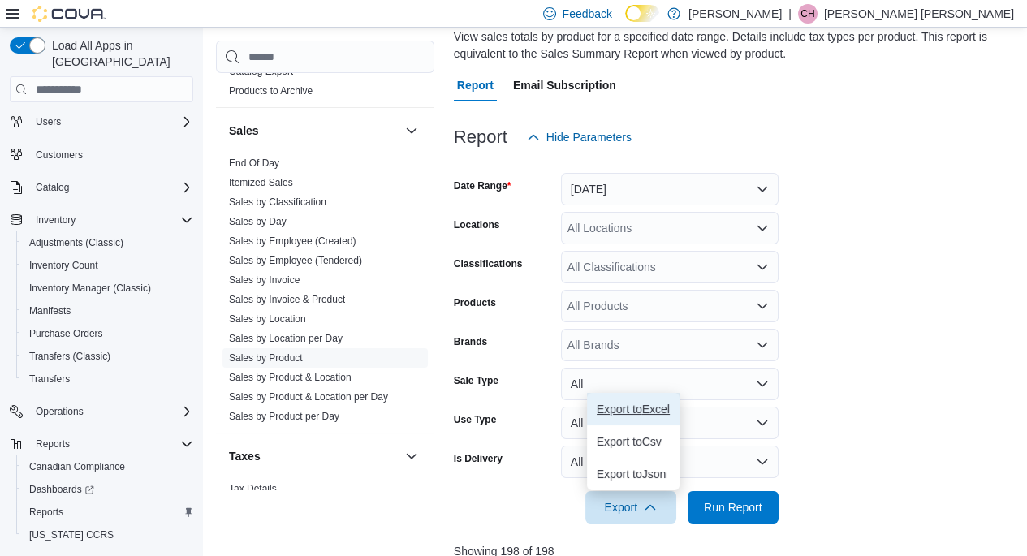 Image resolution: width=1027 pixels, height=556 pixels. What do you see at coordinates (108, 467) in the screenshot?
I see `button: Canadian Compliance` at bounding box center [108, 467].